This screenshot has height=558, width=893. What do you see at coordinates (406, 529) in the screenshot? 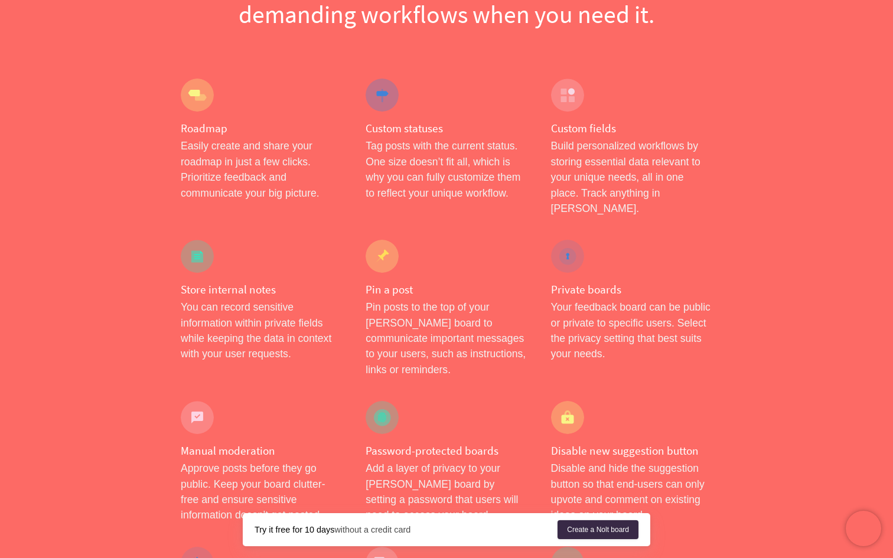
I see `div: without a credit card` at bounding box center [406, 529].